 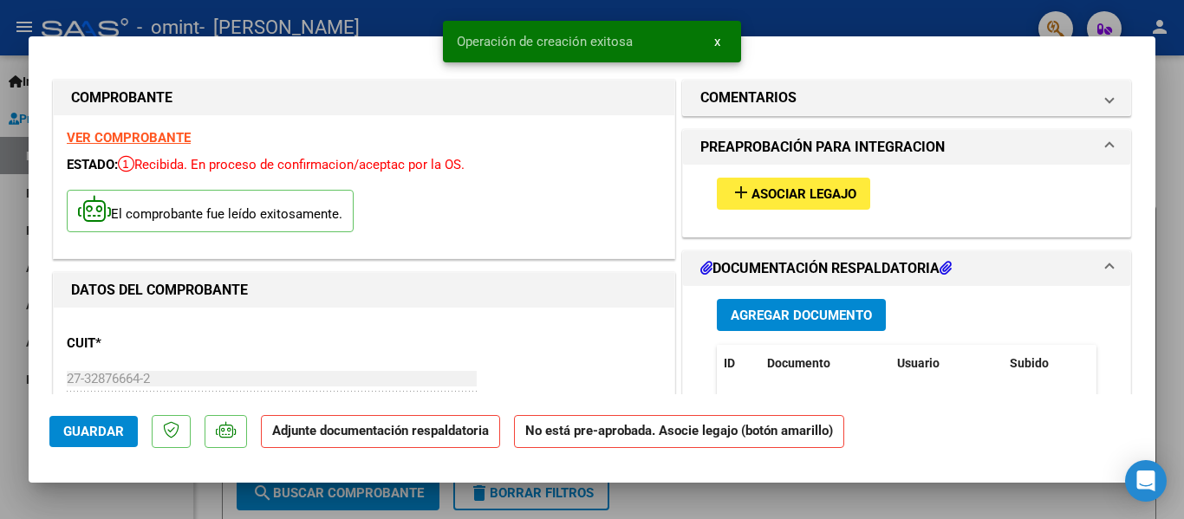 I want to click on strong: Adjunte documentación respaldatoria, so click(x=380, y=431).